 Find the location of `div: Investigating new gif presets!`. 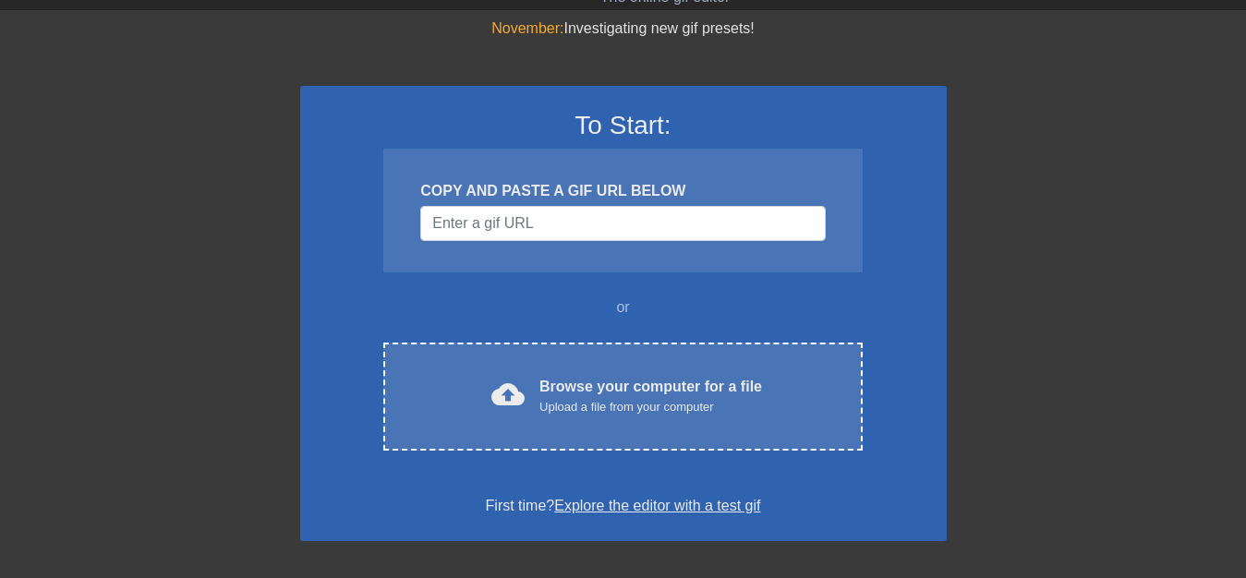

div: Investigating new gif presets! is located at coordinates (624, 29).